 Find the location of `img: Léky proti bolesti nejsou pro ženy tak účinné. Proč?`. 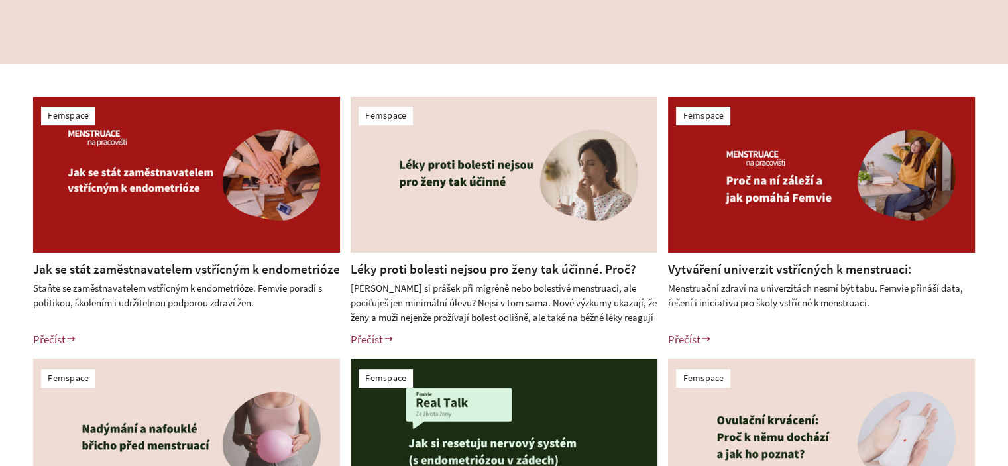

img: Léky proti bolesti nejsou pro ženy tak účinné. Proč? is located at coordinates (504, 174).